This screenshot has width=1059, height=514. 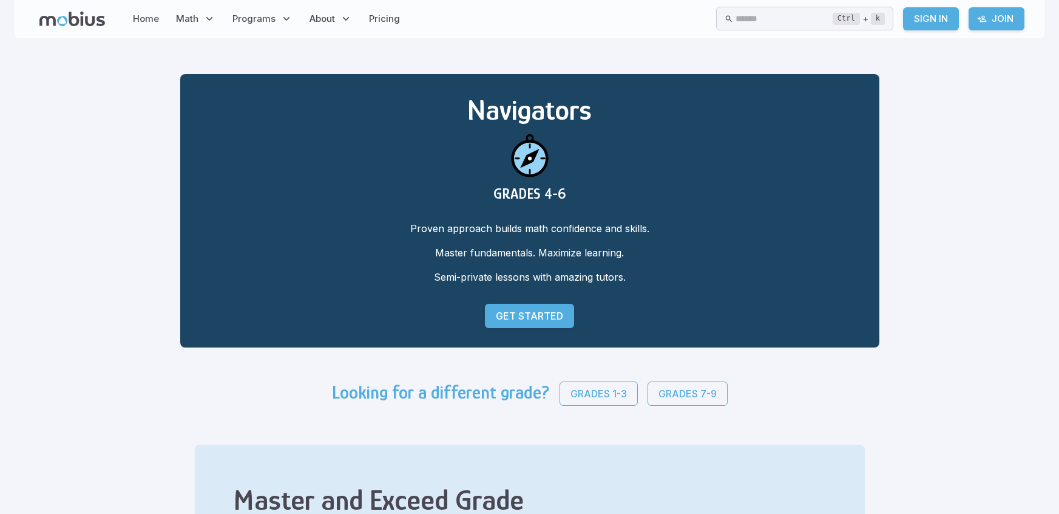 I want to click on img: navigators icon, so click(x=530, y=155).